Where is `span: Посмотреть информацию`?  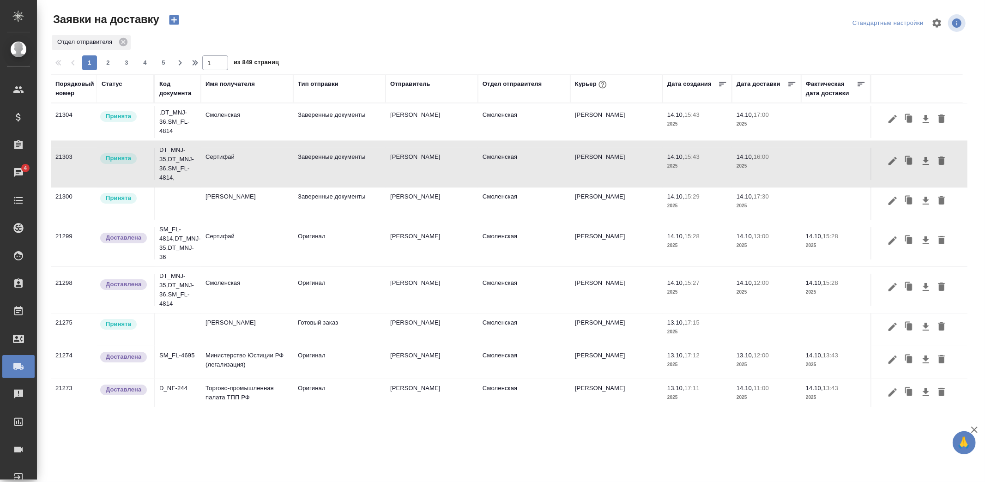 span: Посмотреть информацию is located at coordinates (958, 23).